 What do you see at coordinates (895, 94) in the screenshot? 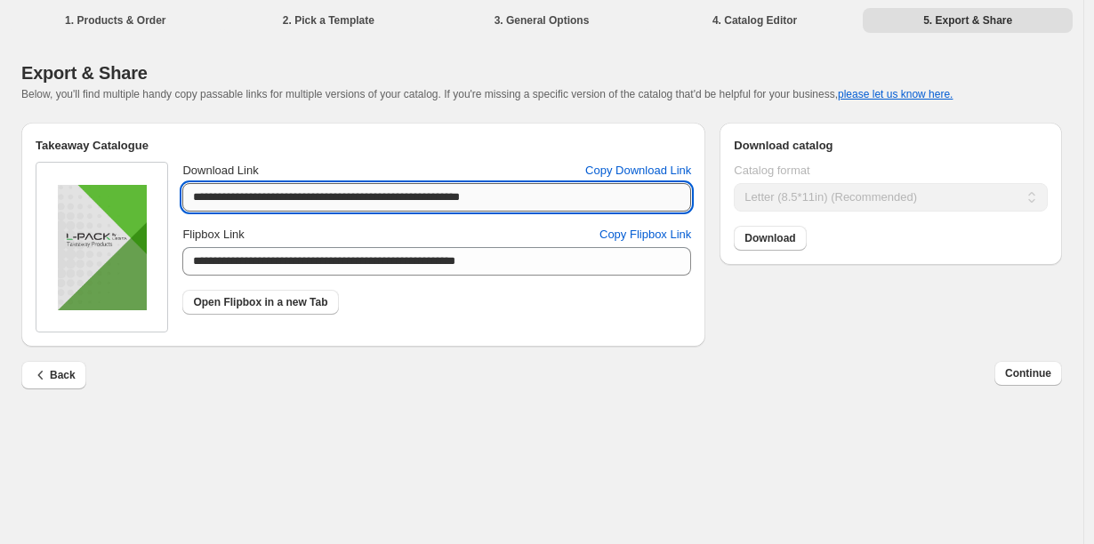
I see `button: please let us know here.` at bounding box center [895, 94].